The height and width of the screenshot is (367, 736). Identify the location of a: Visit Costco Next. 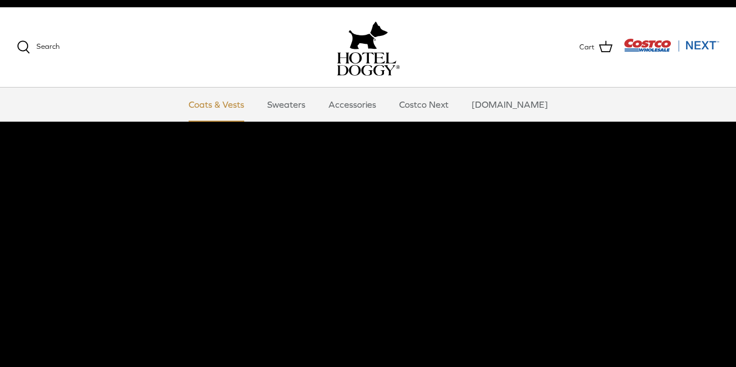
(671, 49).